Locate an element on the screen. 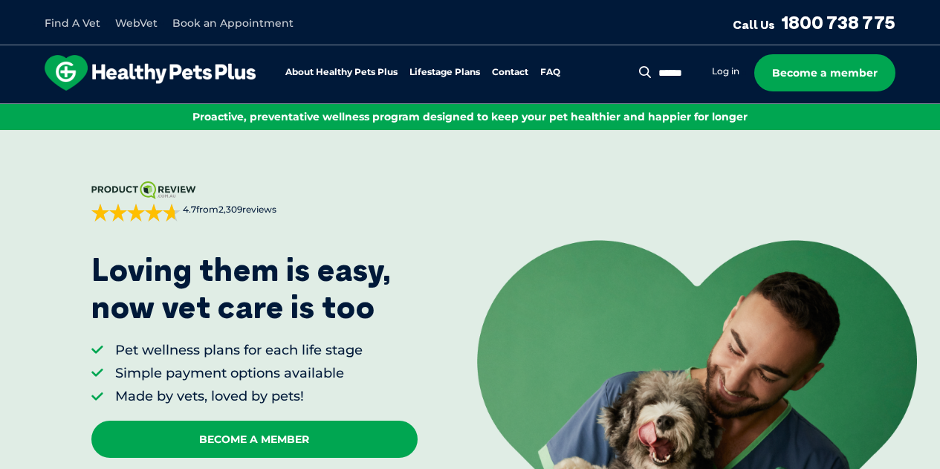 Image resolution: width=940 pixels, height=469 pixels. a: Book an Appointment is located at coordinates (232, 23).